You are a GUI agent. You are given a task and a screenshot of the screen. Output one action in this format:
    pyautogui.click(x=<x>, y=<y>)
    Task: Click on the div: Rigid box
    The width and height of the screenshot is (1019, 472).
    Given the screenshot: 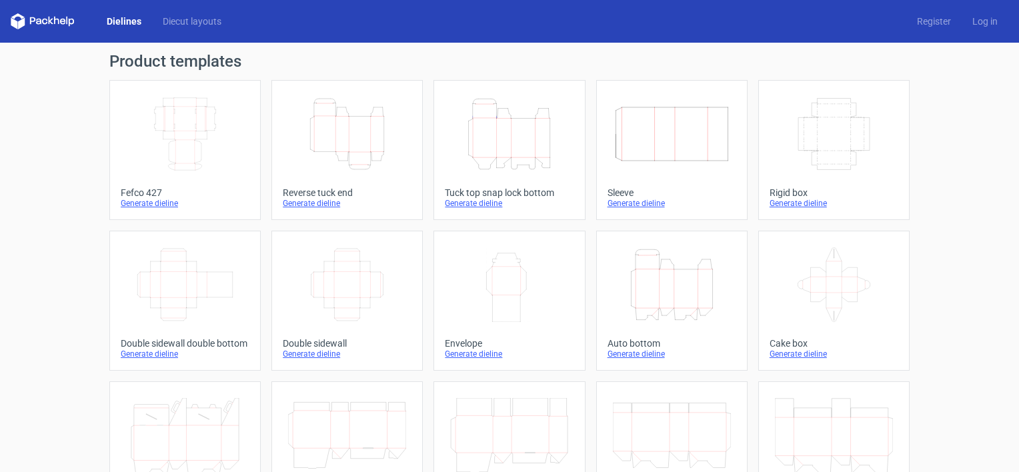 What is the action you would take?
    pyautogui.click(x=833, y=193)
    